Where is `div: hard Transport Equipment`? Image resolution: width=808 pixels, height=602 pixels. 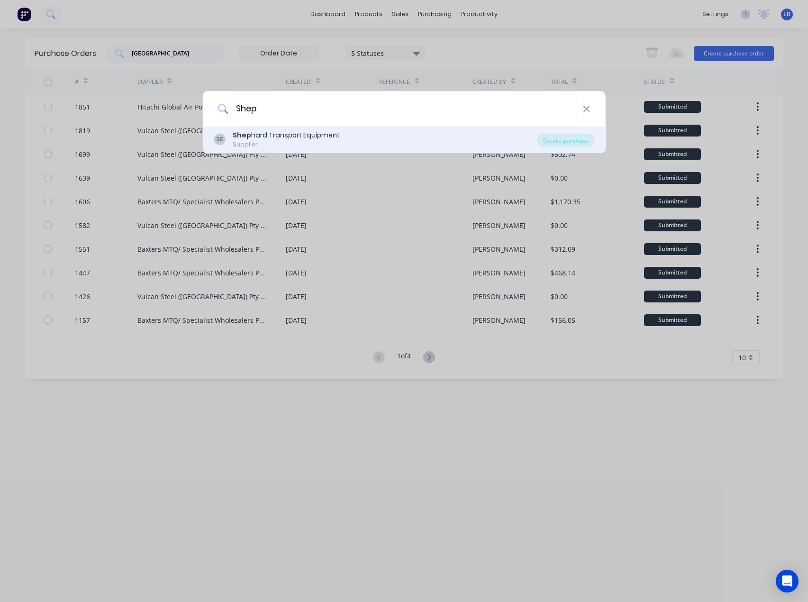 div: hard Transport Equipment is located at coordinates (286, 135).